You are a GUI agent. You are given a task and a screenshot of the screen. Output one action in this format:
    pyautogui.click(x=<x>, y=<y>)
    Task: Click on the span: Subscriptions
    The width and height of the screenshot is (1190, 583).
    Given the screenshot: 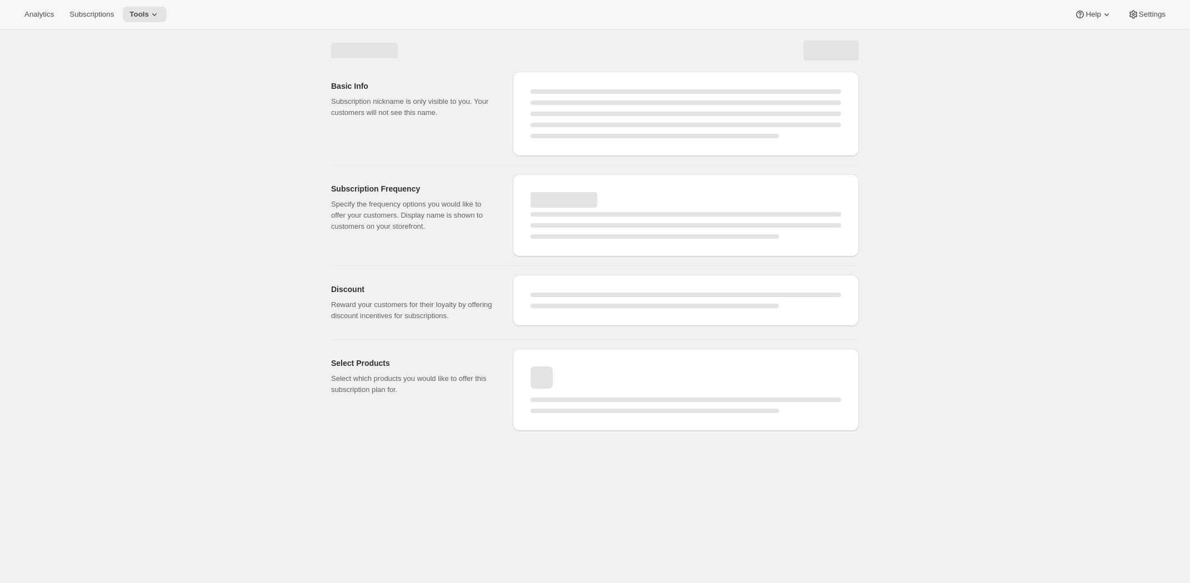 What is the action you would take?
    pyautogui.click(x=92, y=14)
    